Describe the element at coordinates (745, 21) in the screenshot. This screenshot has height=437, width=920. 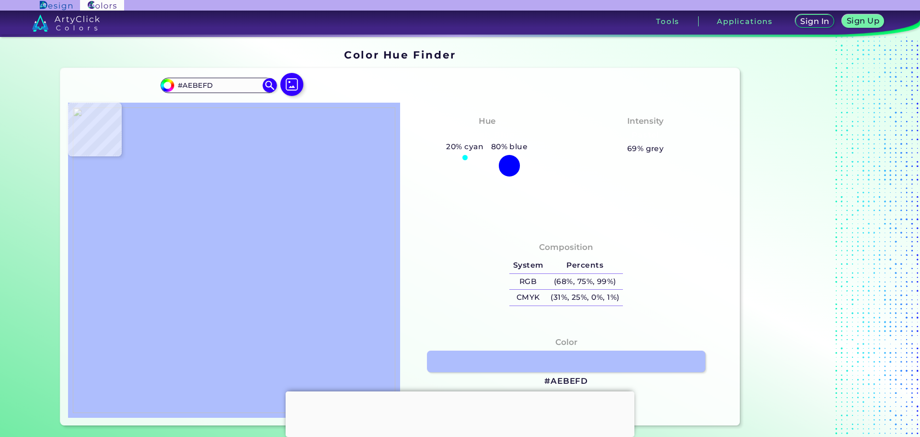
I see `h3: Applications` at that location.